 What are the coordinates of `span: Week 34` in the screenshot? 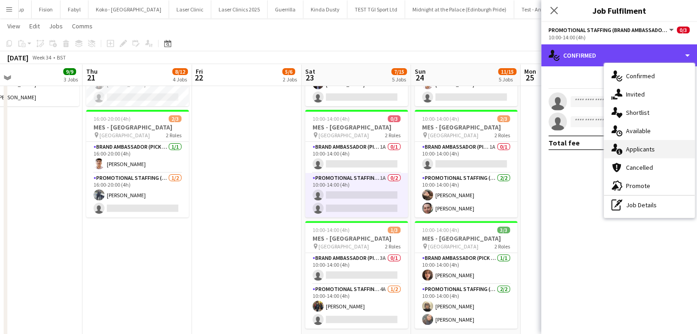 It's located at (42, 57).